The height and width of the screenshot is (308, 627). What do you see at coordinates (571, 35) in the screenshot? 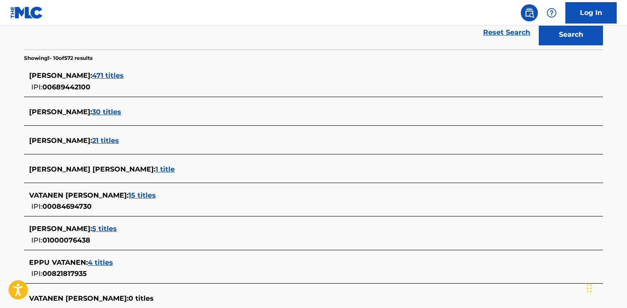
I see `button: Search` at bounding box center [571, 35].